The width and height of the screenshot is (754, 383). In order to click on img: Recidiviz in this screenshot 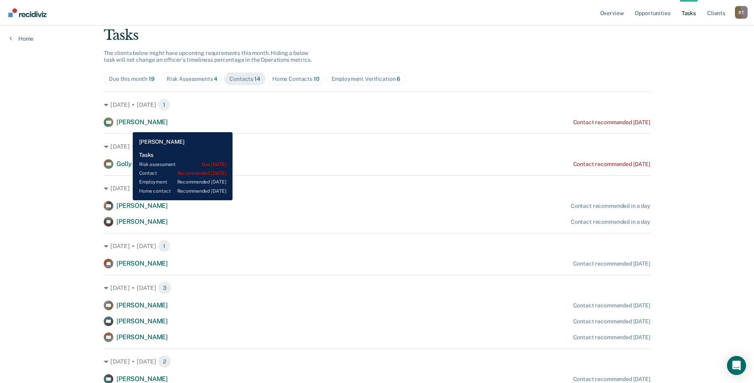, I will do `click(27, 13)`.